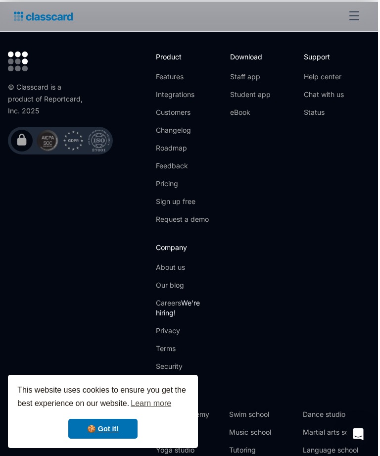 Image resolution: width=380 pixels, height=456 pixels. Describe the element at coordinates (189, 450) in the screenshot. I see `a: Yoga studio` at that location.